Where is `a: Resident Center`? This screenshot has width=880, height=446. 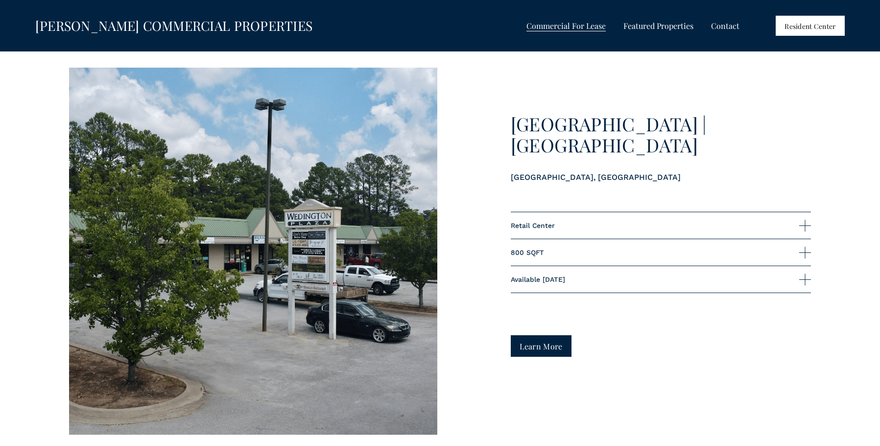
a: Resident Center is located at coordinates (811, 25).